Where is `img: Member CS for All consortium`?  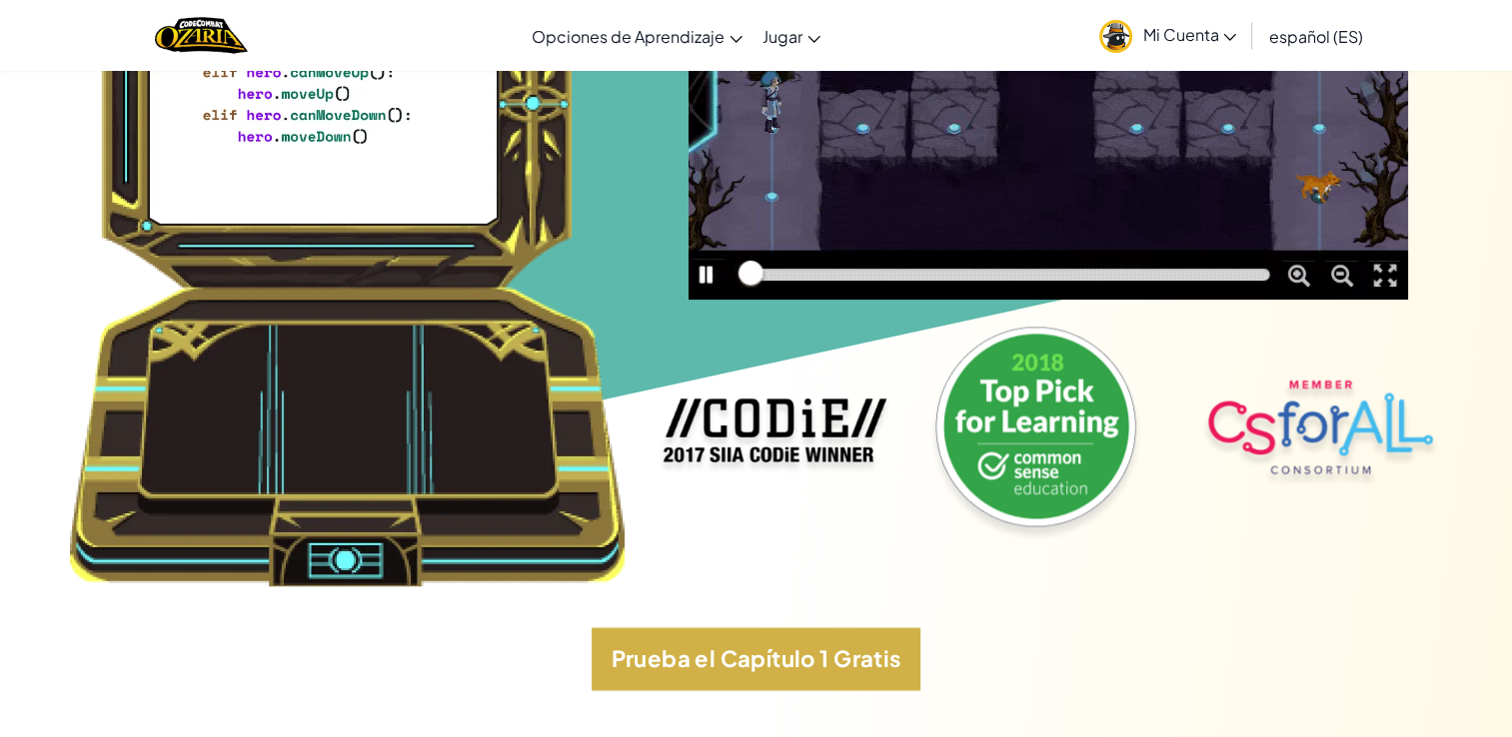 img: Member CS for All consortium is located at coordinates (1320, 434).